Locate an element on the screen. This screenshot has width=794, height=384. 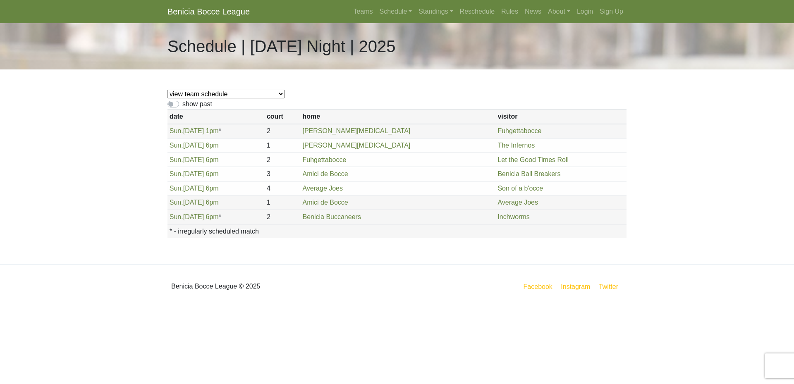
a: About is located at coordinates (559, 12).